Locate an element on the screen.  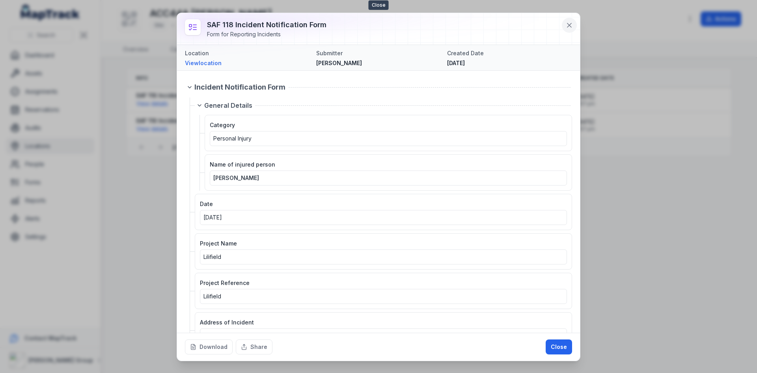
div: Form for Reporting Incidents is located at coordinates (267, 34).